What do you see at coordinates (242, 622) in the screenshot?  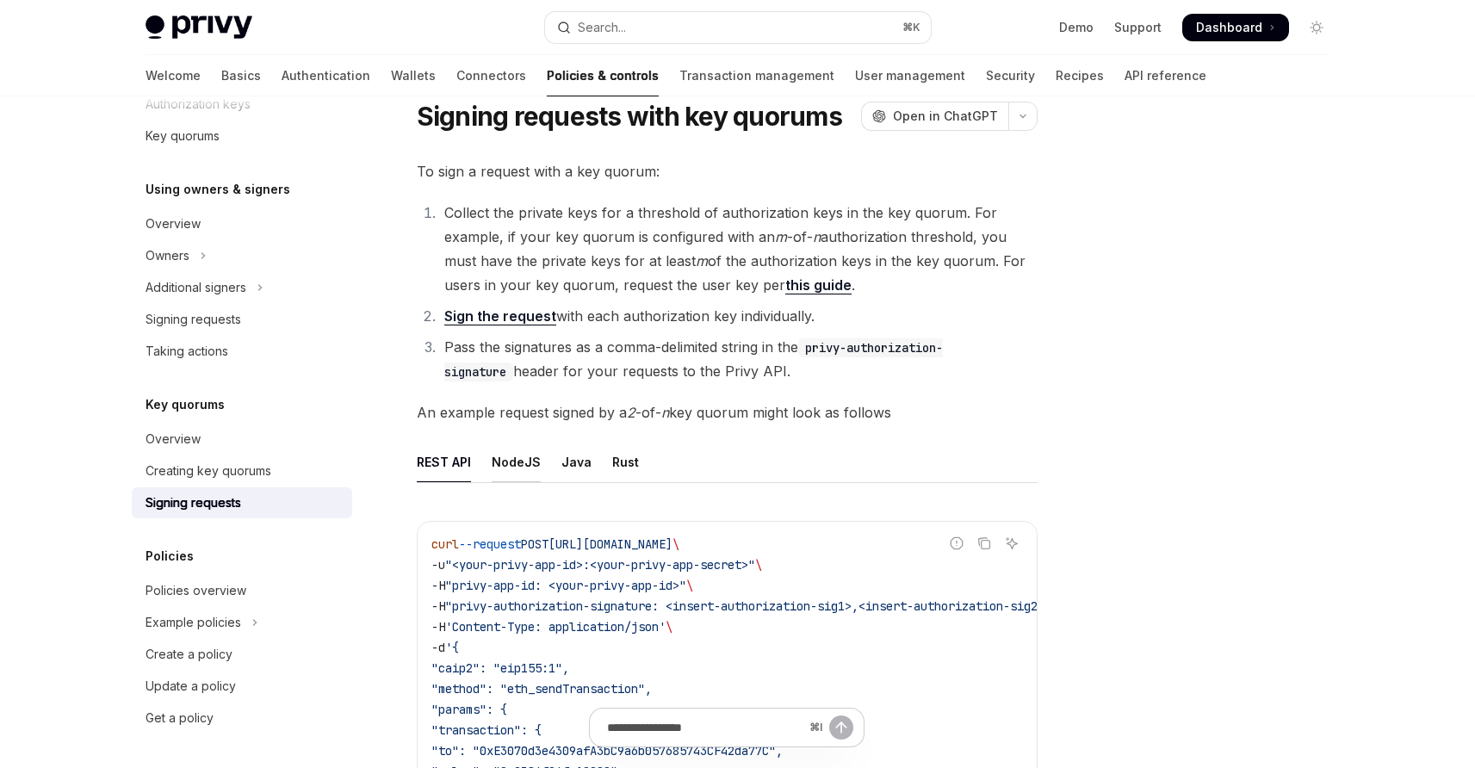 I see `button: Toggle Example policies section` at bounding box center [242, 622].